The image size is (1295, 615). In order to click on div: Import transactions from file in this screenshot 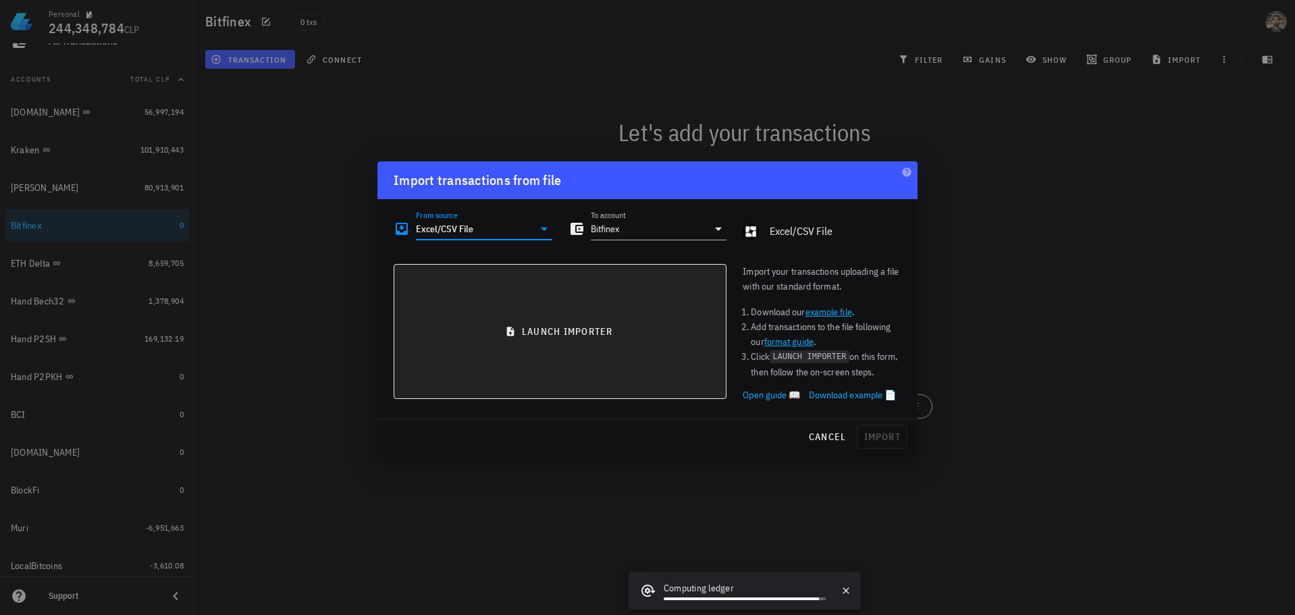, I will do `click(477, 180)`.